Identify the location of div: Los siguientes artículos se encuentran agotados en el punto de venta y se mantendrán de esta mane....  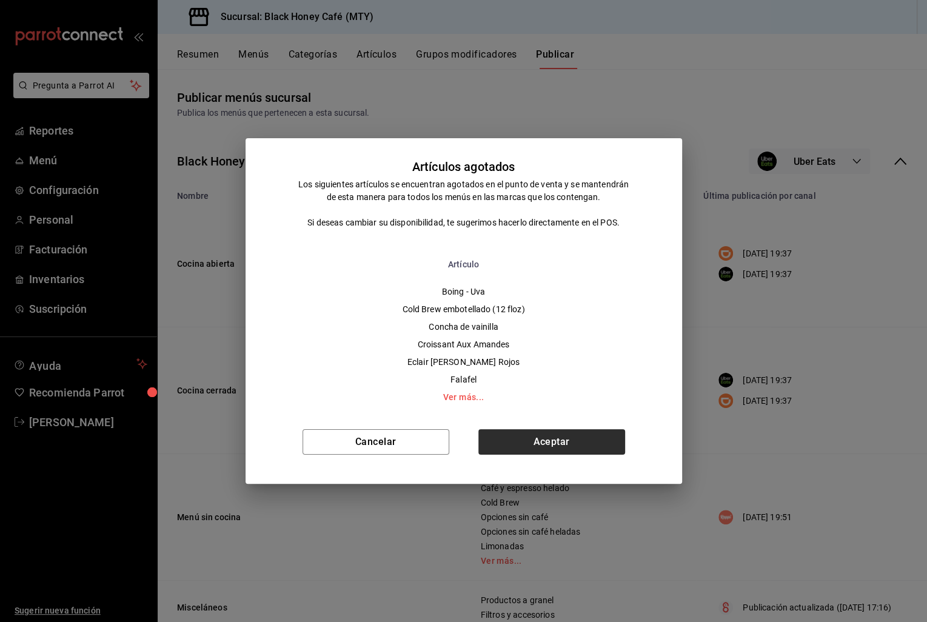
(463, 204).